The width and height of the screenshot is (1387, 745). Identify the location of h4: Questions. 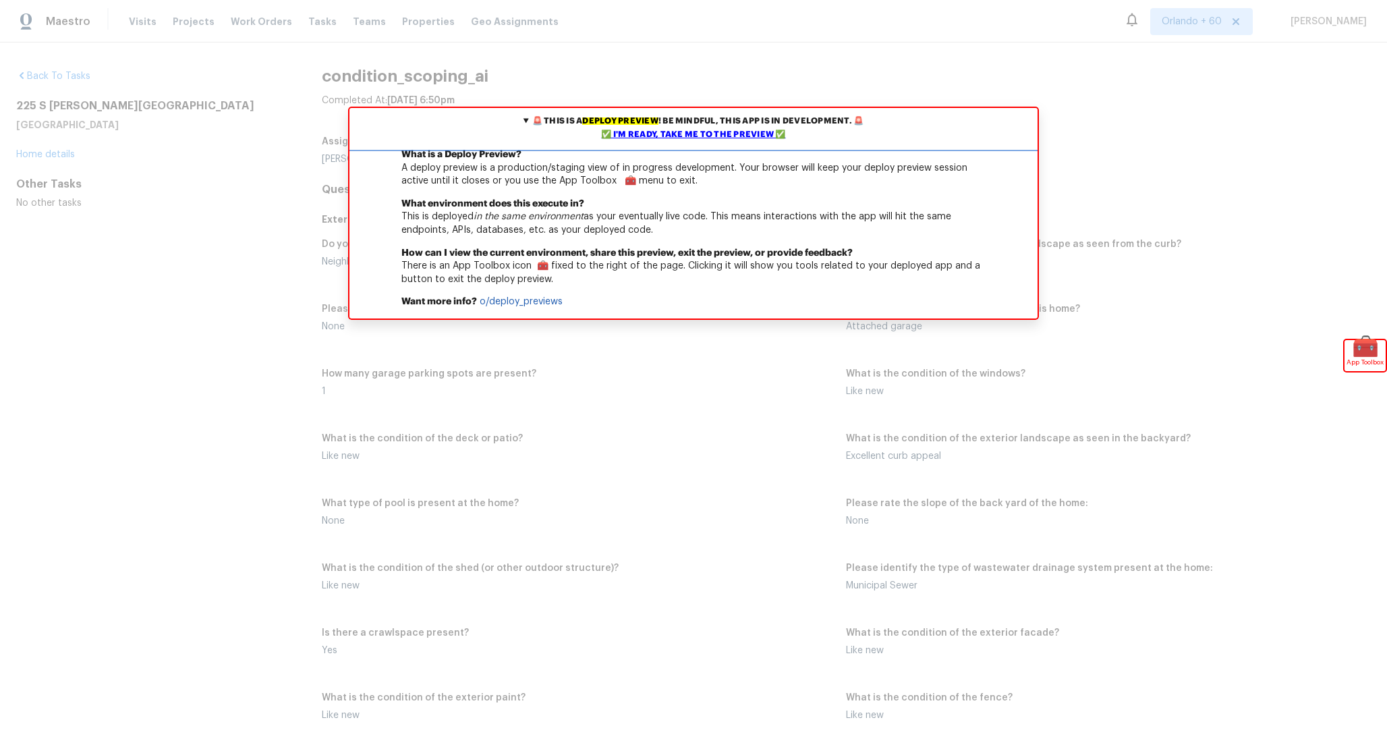
(846, 190).